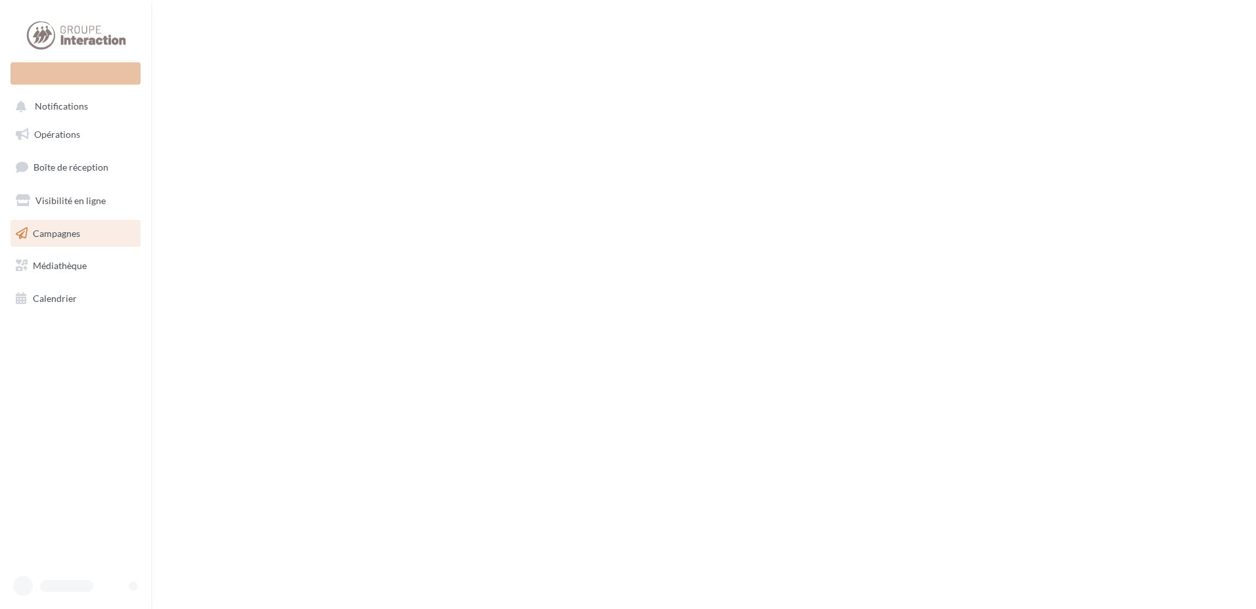 The image size is (1256, 609). What do you see at coordinates (76, 299) in the screenshot?
I see `a: Calendrier` at bounding box center [76, 299].